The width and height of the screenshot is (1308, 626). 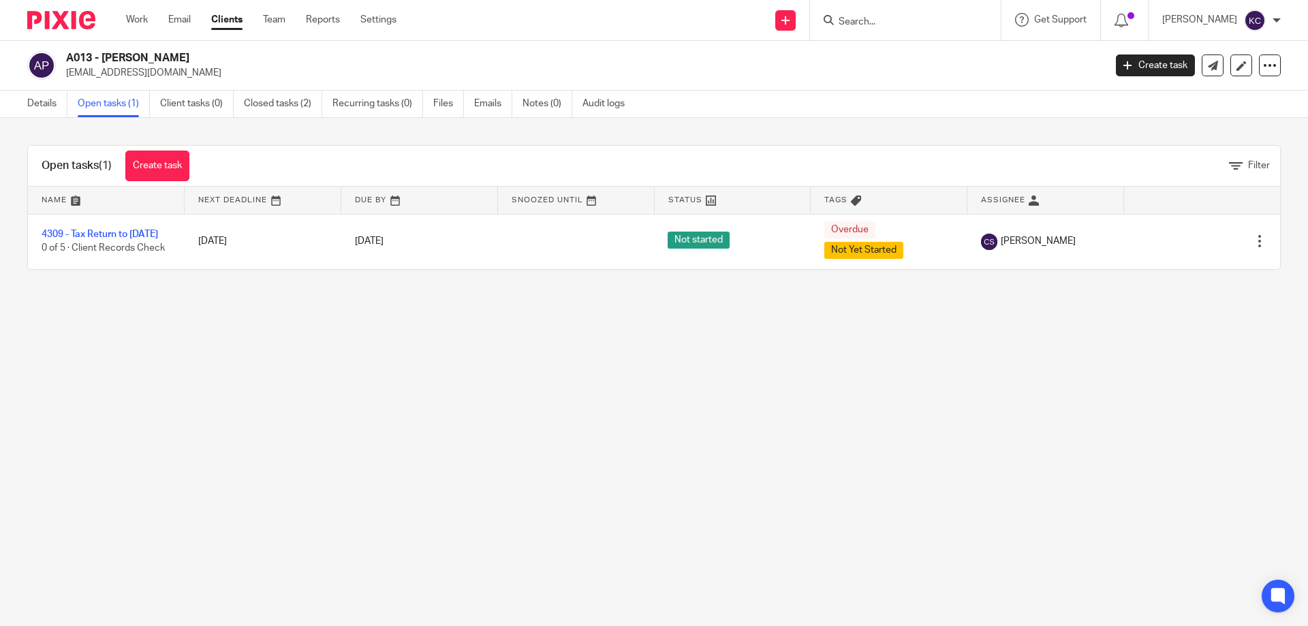 I want to click on img: Pixie, so click(x=61, y=20).